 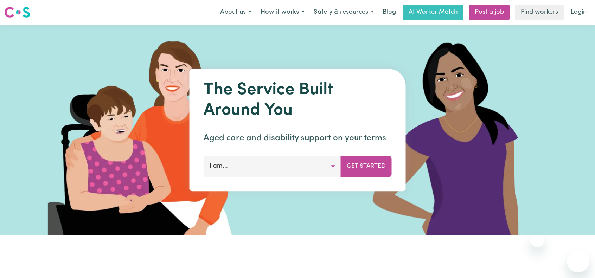 What do you see at coordinates (236, 12) in the screenshot?
I see `button: About us` at bounding box center [236, 12].